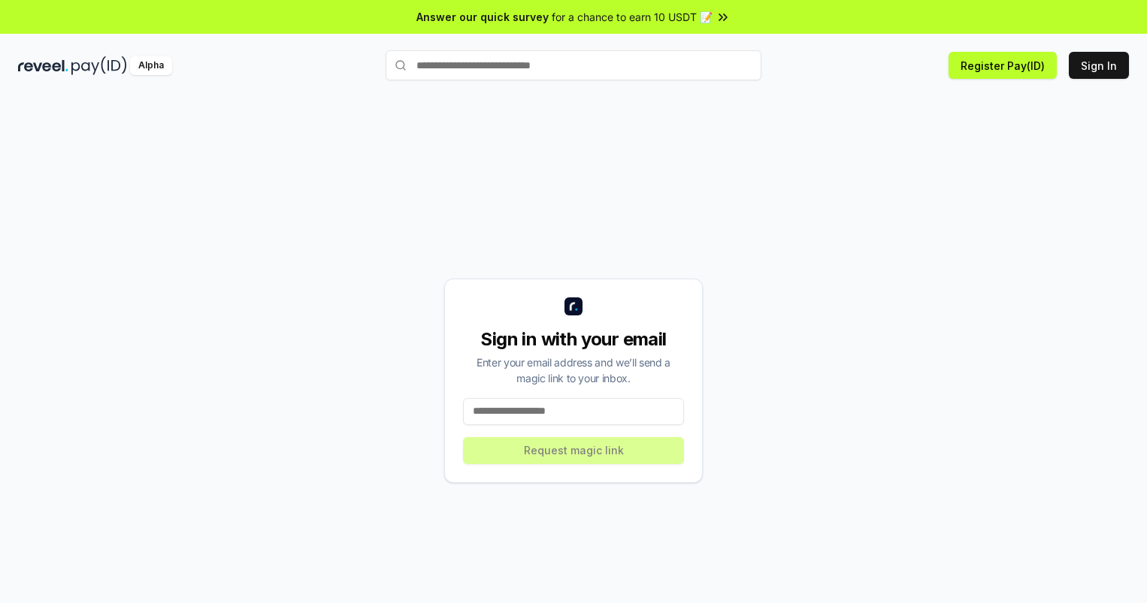  Describe the element at coordinates (151, 65) in the screenshot. I see `div: Alpha` at that location.